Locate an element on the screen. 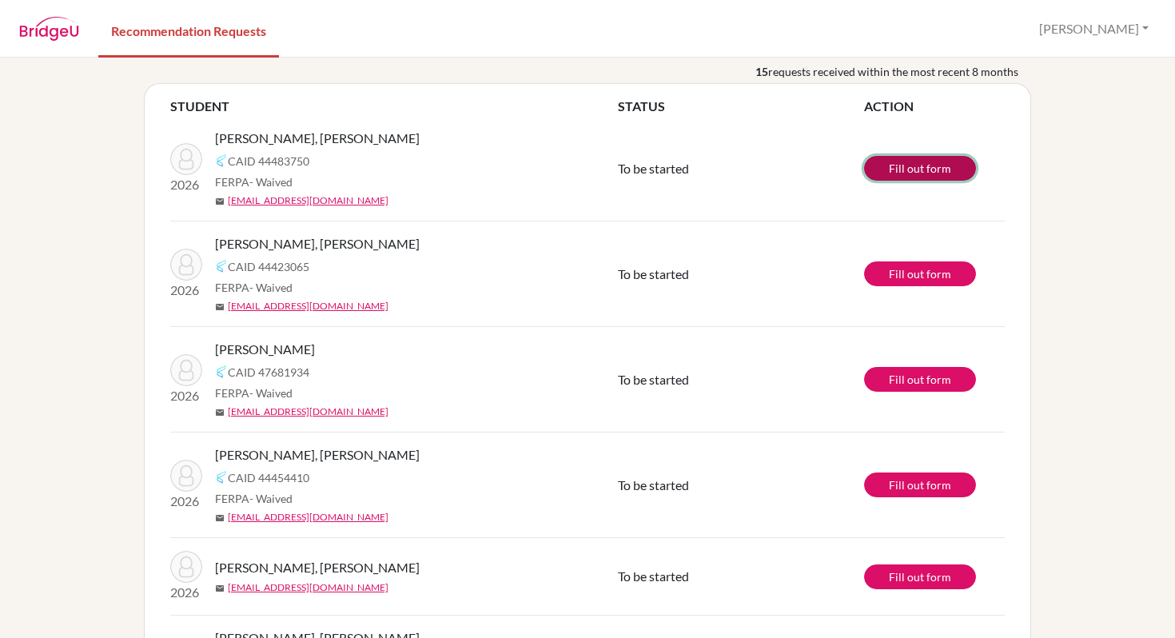 Image resolution: width=1175 pixels, height=638 pixels. img: BridgeU logo is located at coordinates (49, 29).